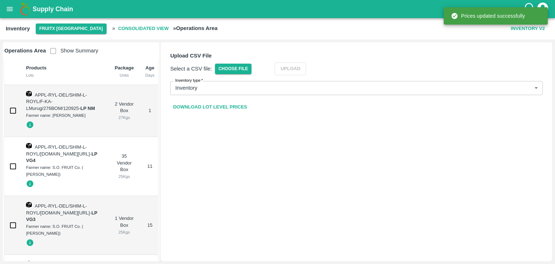 The width and height of the screenshot is (555, 264). I want to click on span: APPL-RYL-DEL/SHIM-L-ROYL/F-KA-LMurug/276BOM/120925, so click(56, 102).